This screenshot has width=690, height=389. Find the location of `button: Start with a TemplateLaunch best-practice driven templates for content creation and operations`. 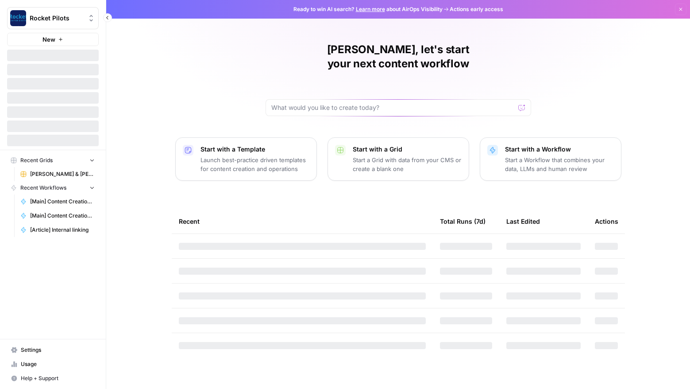

button: Start with a TemplateLaunch best-practice driven templates for content creation and operations is located at coordinates (246, 159).